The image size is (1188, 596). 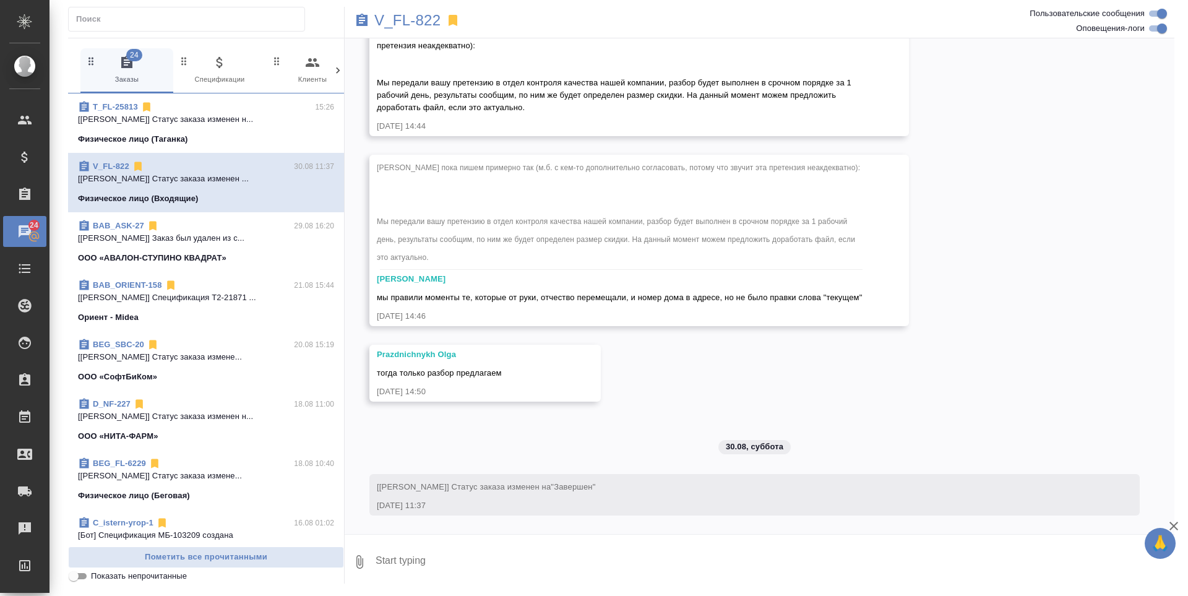 What do you see at coordinates (439, 373) in the screenshot?
I see `span: тогда только разбор предлагаем` at bounding box center [439, 373].